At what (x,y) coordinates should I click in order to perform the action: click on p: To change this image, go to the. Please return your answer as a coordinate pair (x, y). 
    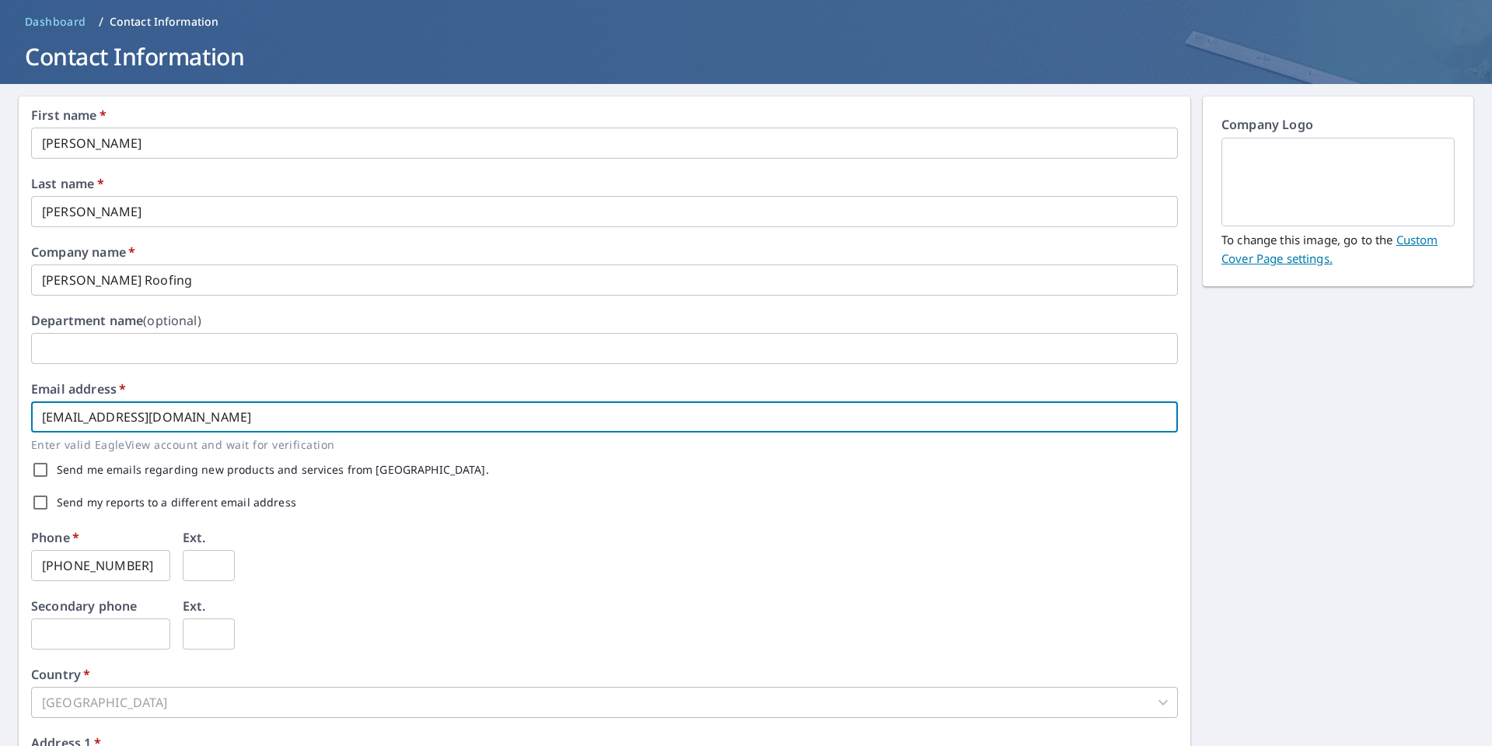
    Looking at the image, I should click on (1338, 246).